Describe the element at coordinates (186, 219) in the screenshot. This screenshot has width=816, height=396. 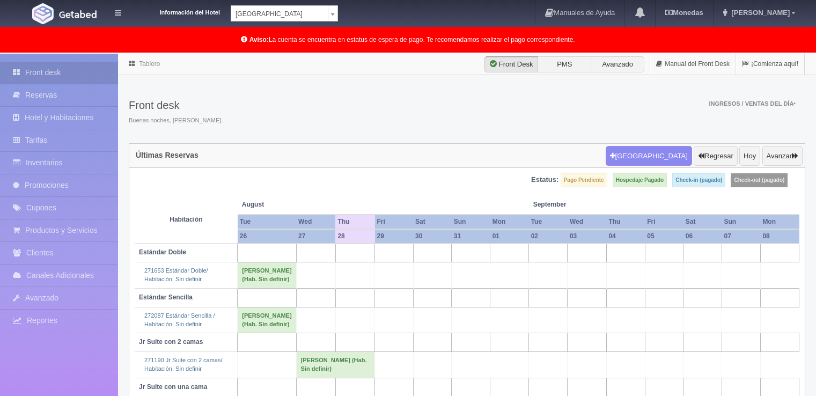
I see `strong: Habitación` at that location.